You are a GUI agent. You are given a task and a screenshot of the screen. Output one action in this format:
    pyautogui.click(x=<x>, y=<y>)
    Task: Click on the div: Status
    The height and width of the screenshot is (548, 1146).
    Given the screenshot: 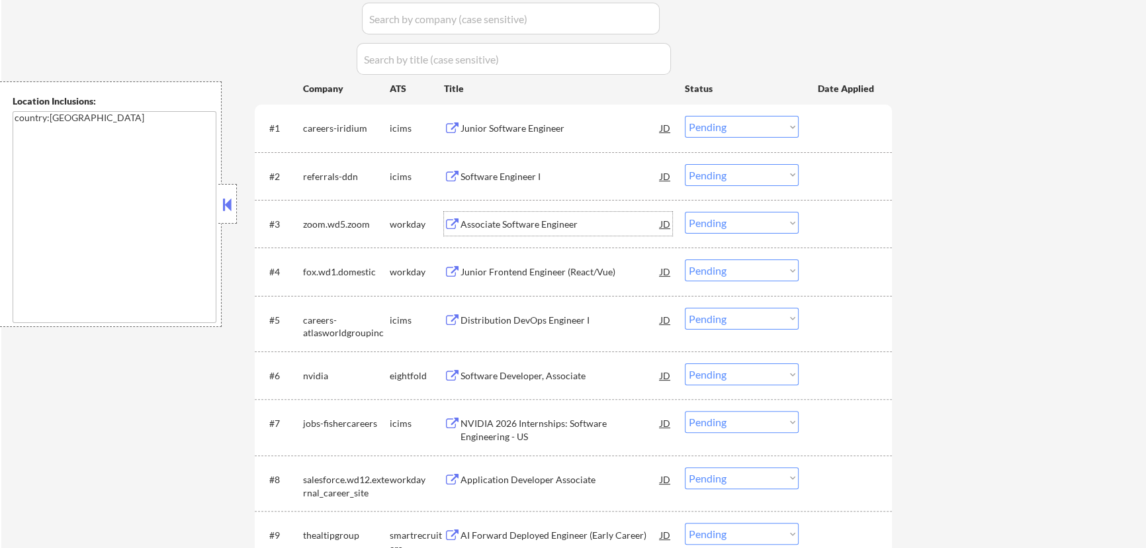 What is the action you would take?
    pyautogui.click(x=742, y=88)
    